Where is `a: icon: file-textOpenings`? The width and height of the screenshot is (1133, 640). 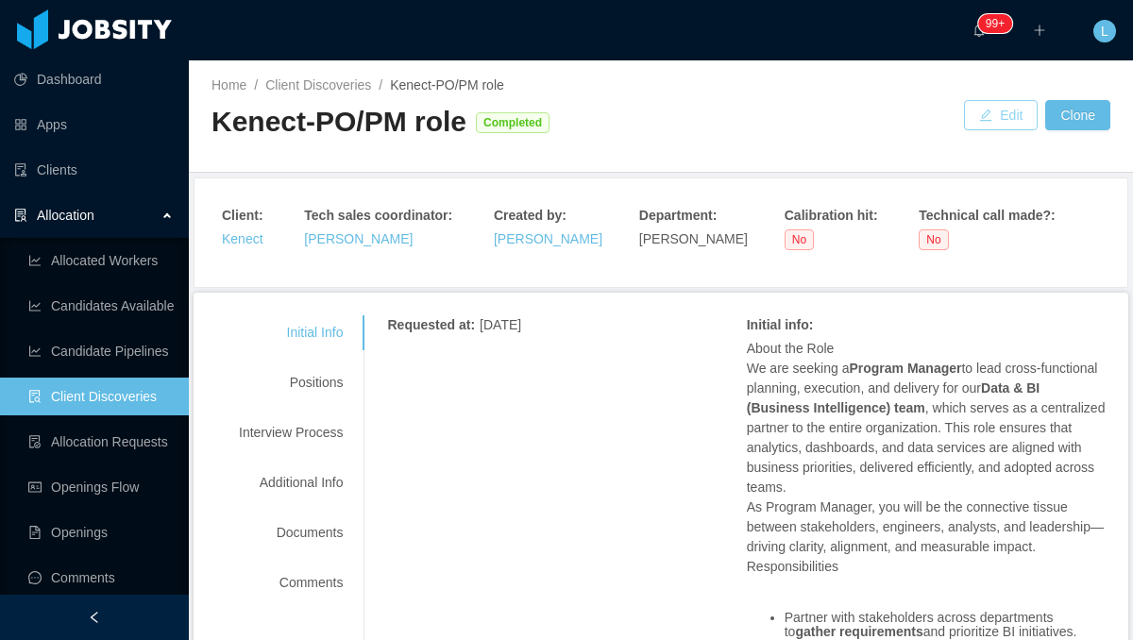 a: icon: file-textOpenings is located at coordinates (101, 532).